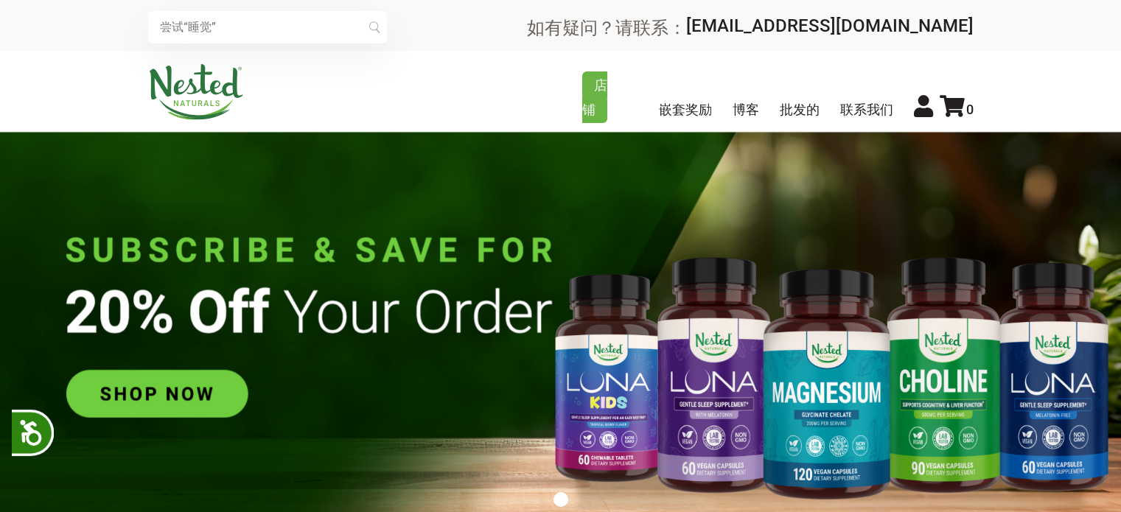 This screenshot has width=1121, height=512. What do you see at coordinates (800, 109) in the screenshot?
I see `font: 批发的` at bounding box center [800, 109].